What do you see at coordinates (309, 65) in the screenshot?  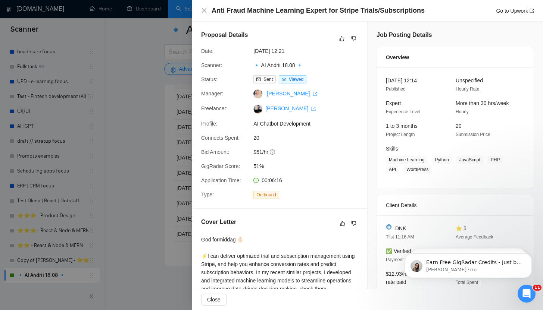 I see `span: 🔹 AI Andrii 18.08 🔹` at bounding box center [309, 65].